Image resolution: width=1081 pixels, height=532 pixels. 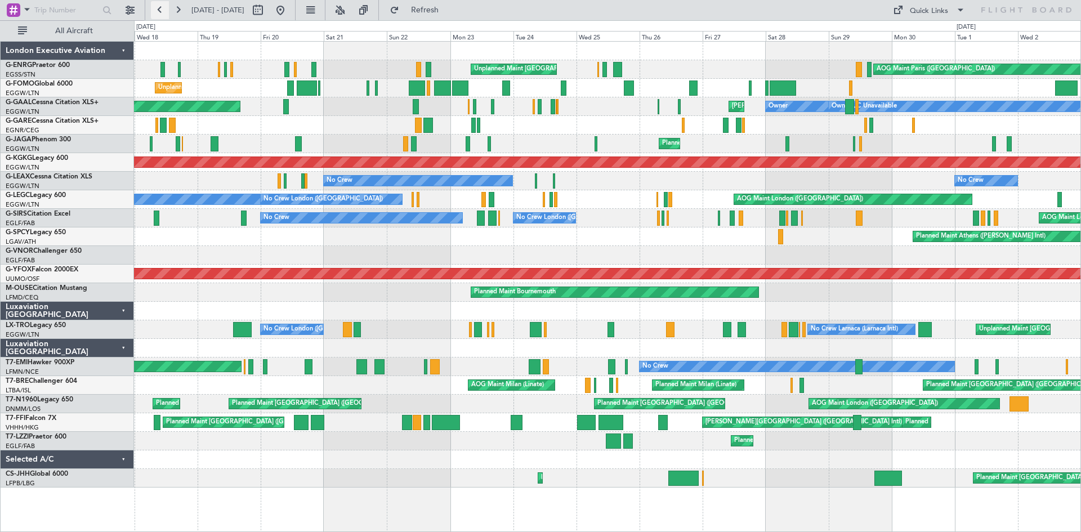 I want to click on div: Sun 22, so click(x=418, y=36).